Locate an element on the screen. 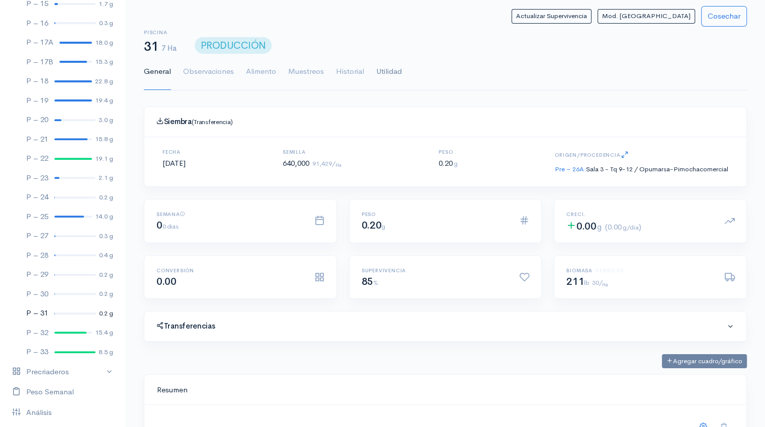  input: Titulo is located at coordinates (445, 390).